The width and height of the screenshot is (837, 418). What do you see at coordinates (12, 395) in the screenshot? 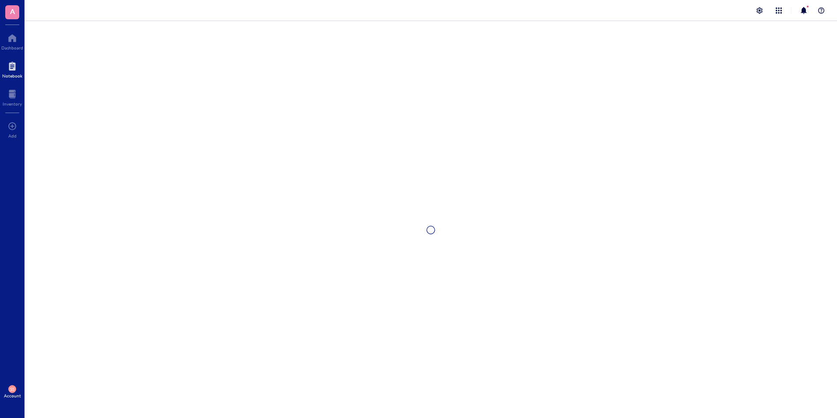
I see `div: Account` at bounding box center [12, 395].